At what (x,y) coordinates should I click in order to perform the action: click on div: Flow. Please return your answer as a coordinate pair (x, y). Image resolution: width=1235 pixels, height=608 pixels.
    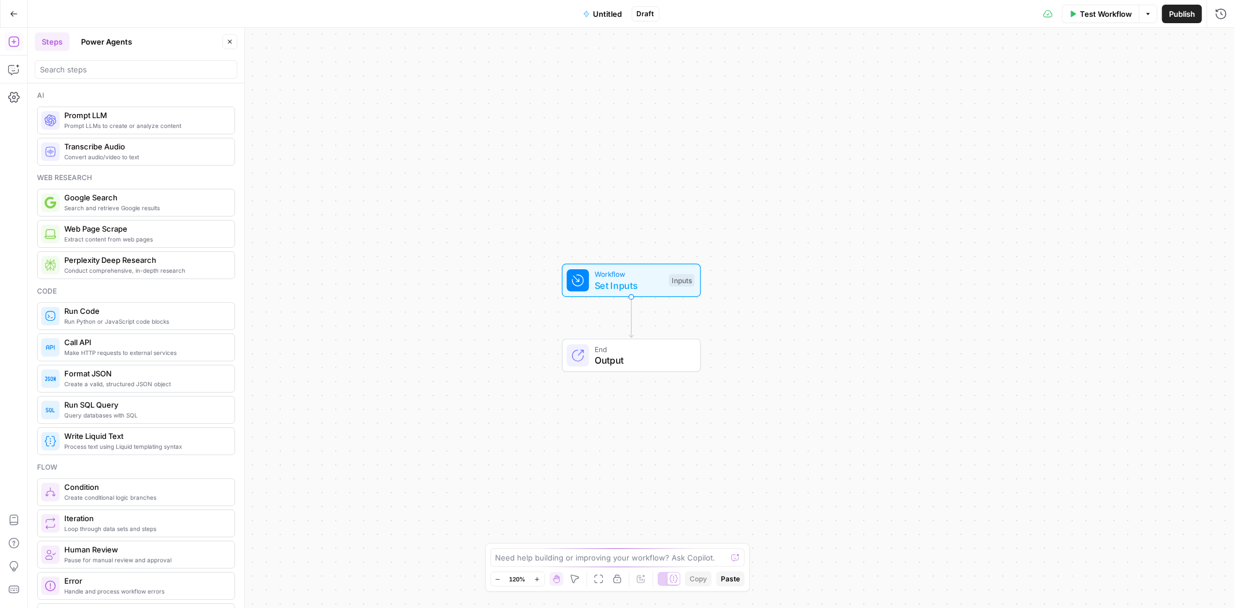
    Looking at the image, I should click on (136, 467).